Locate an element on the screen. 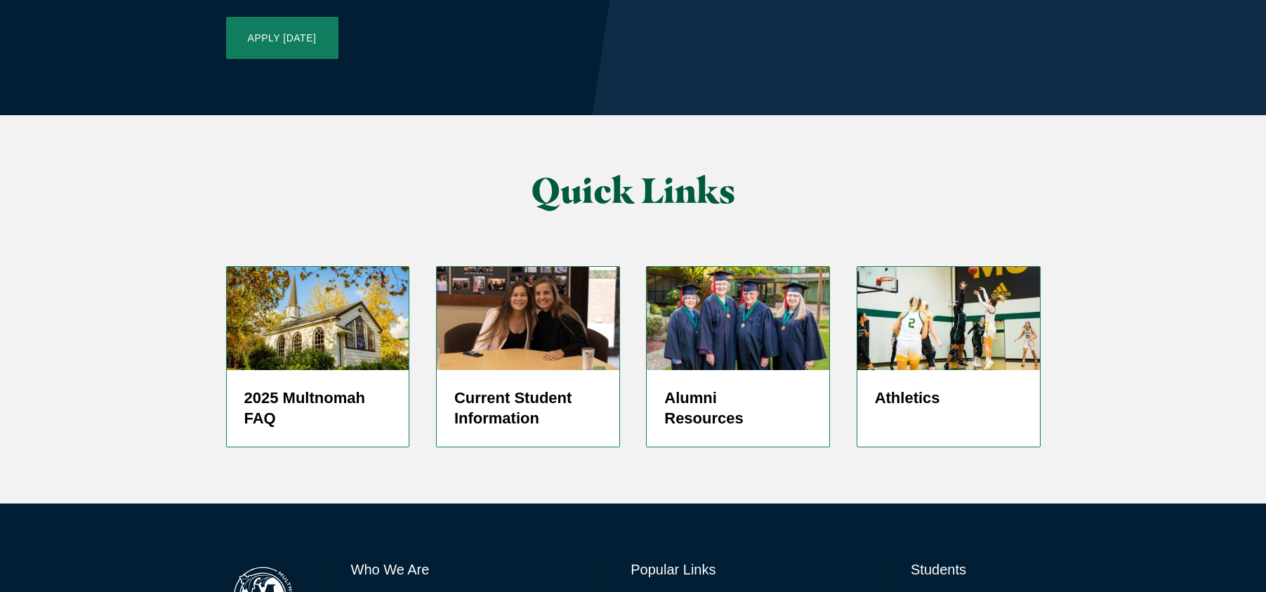 The width and height of the screenshot is (1266, 592). a: screenshot-2024-05-27-at-1.37.12-pm Current Student Information is located at coordinates (528, 357).